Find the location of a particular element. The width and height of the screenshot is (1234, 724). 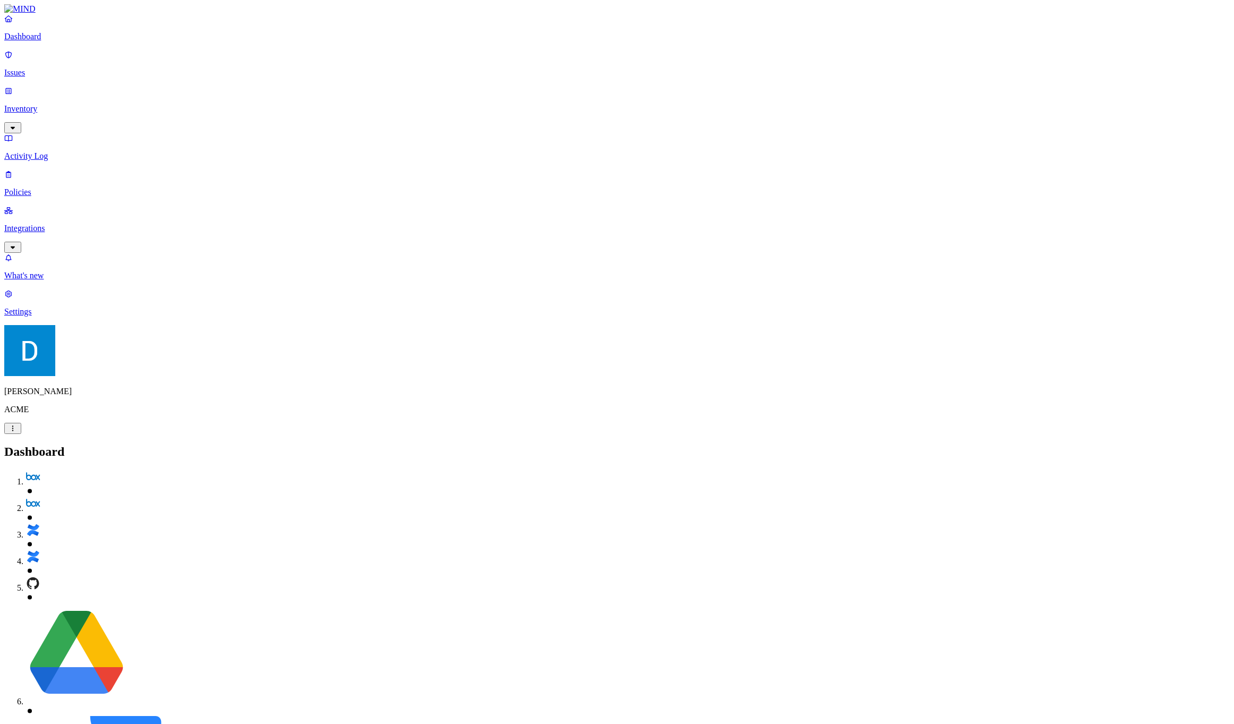

p: Issues is located at coordinates (617, 73).